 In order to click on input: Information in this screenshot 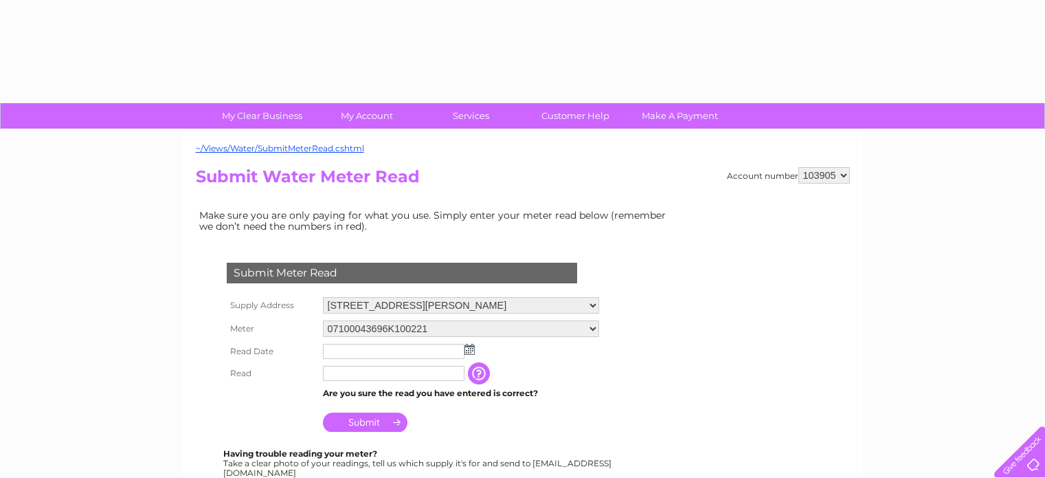, I will do `click(480, 373)`.